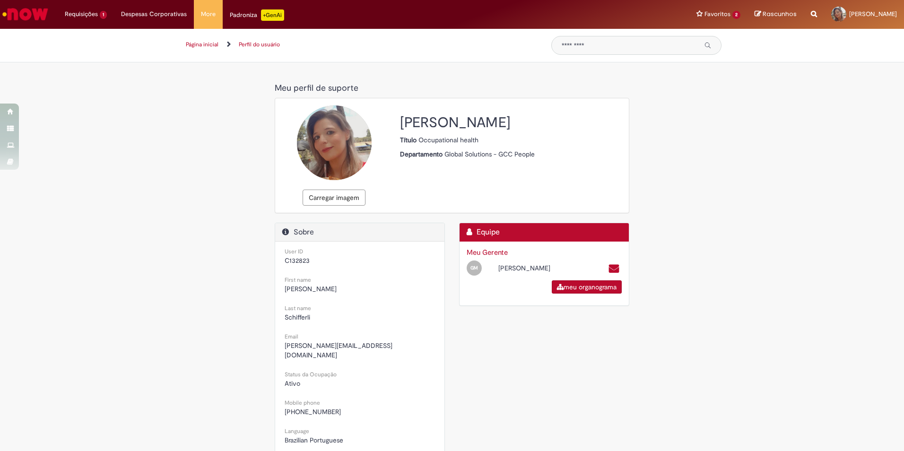 Image resolution: width=904 pixels, height=451 pixels. What do you see at coordinates (422, 154) in the screenshot?
I see `strong: Departamento` at bounding box center [422, 154].